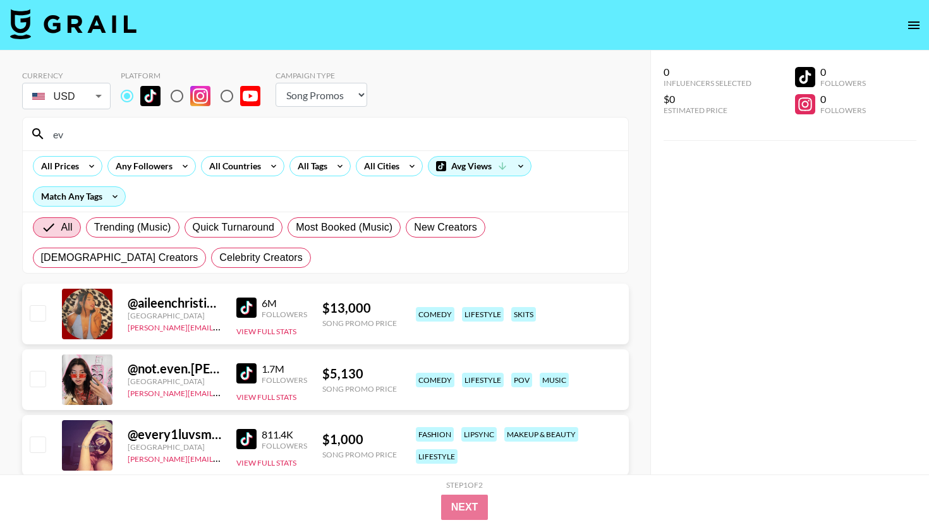 This screenshot has height=525, width=929. What do you see at coordinates (261, 258) in the screenshot?
I see `span: Celebrity Creators` at bounding box center [261, 258].